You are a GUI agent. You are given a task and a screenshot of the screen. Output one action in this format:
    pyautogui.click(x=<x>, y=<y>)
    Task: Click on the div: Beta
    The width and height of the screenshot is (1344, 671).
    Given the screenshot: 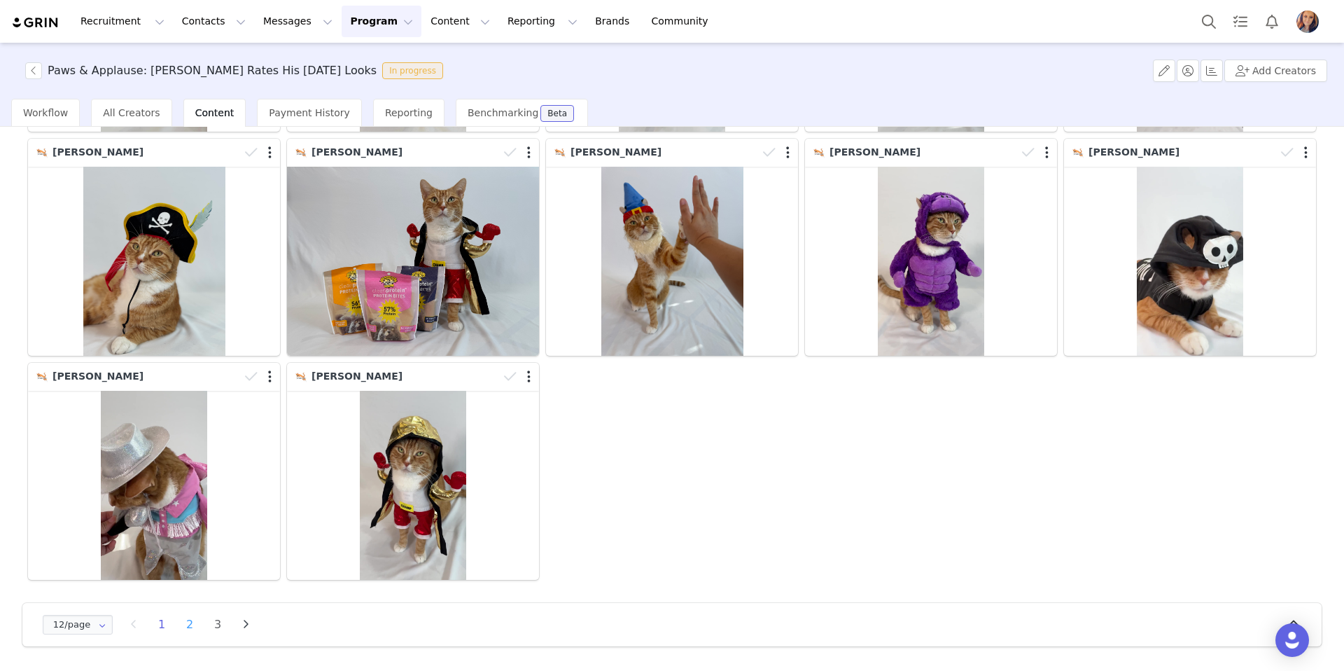 What is the action you would take?
    pyautogui.click(x=557, y=113)
    